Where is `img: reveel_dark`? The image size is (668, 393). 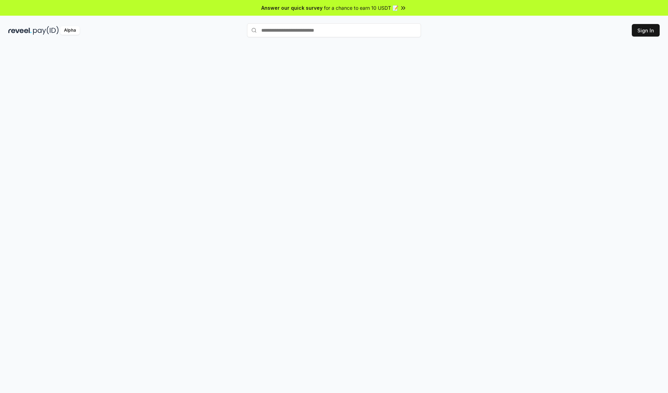
img: reveel_dark is located at coordinates (20, 30).